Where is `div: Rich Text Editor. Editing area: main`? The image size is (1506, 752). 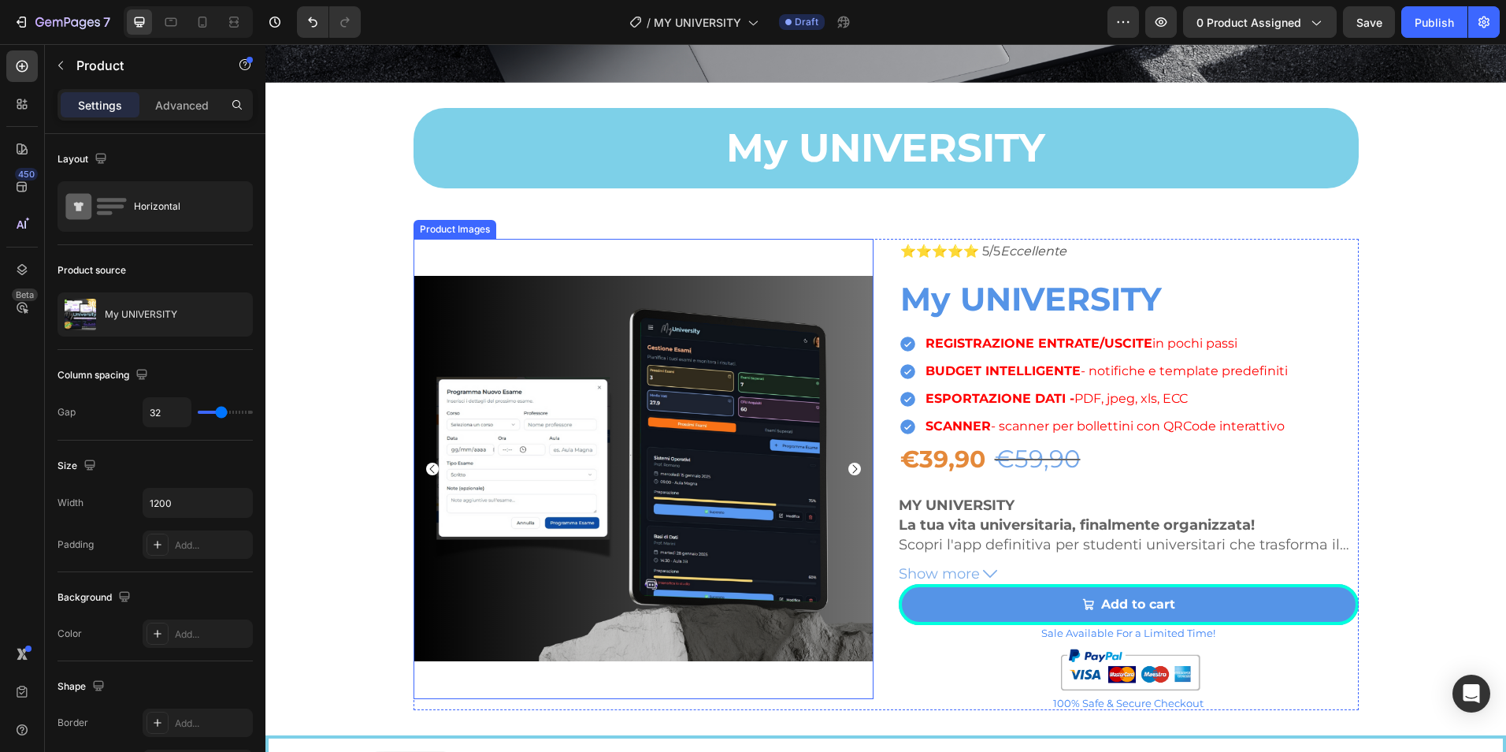 div: Rich Text Editor. Editing area: main is located at coordinates (621, 104).